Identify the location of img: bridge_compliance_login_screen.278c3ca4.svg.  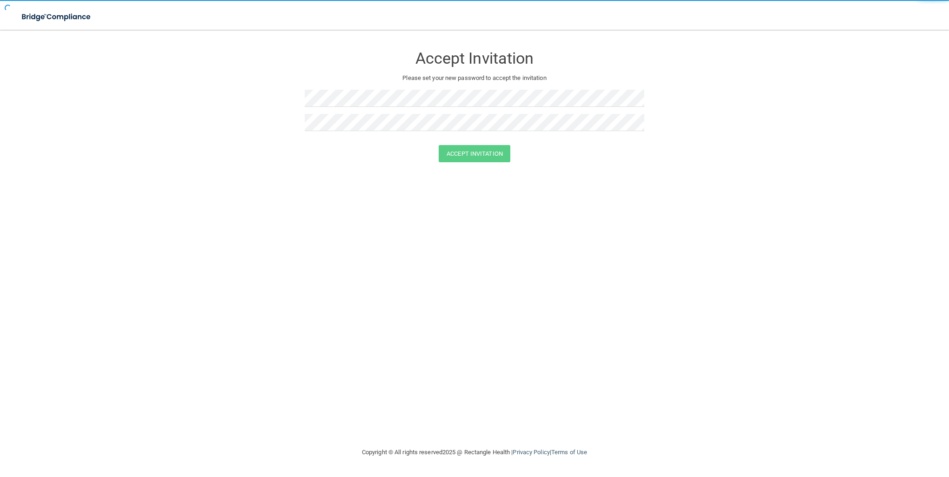
(57, 17).